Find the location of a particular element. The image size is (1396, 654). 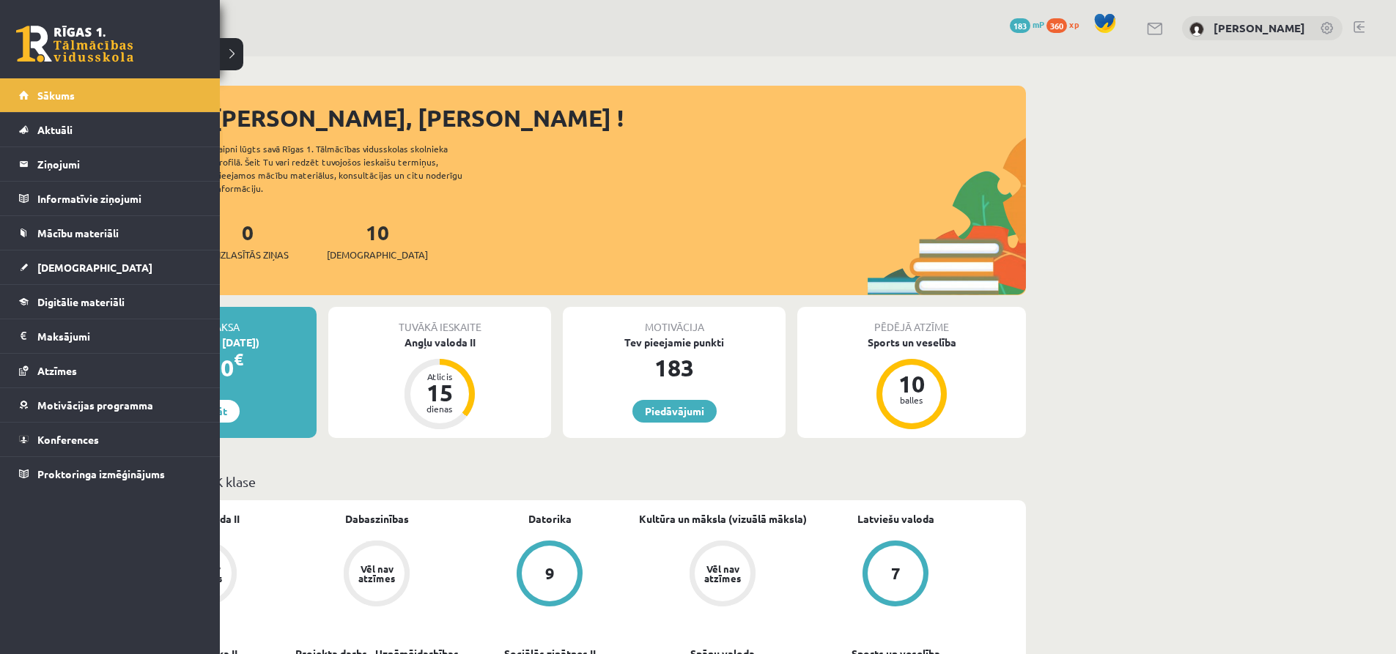

div: Tuvākā ieskaite is located at coordinates (440, 321).